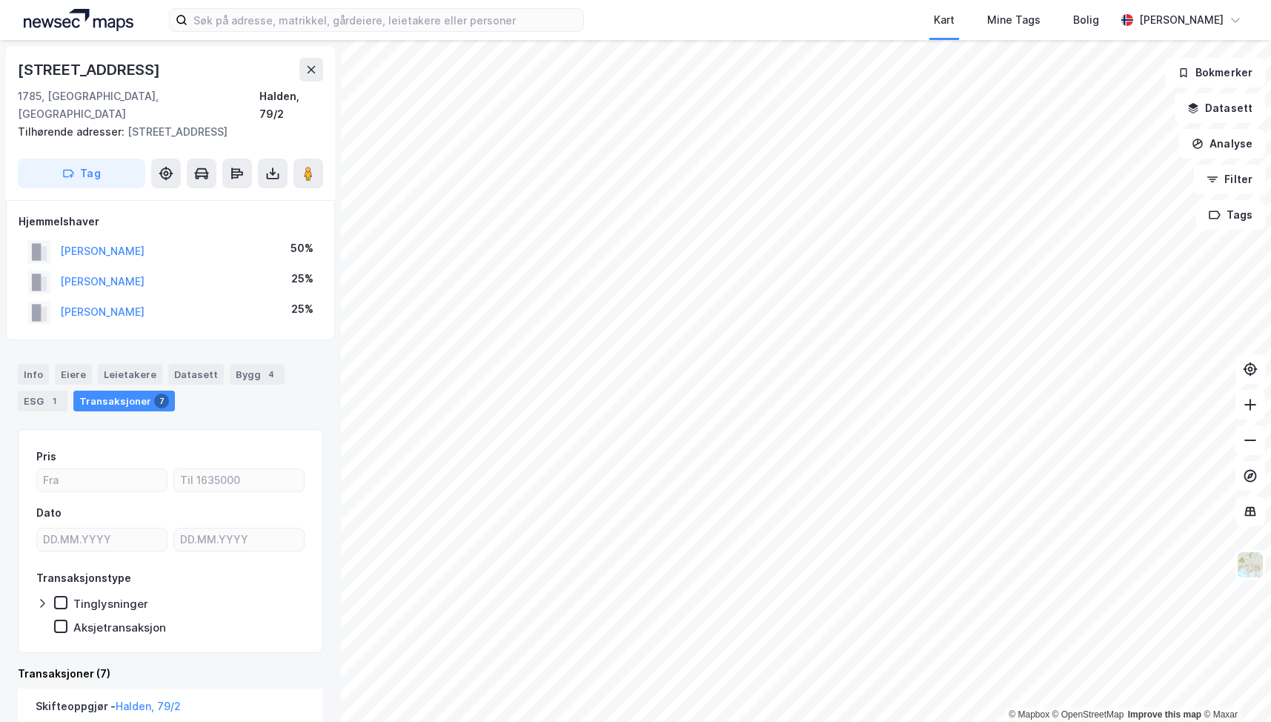 Image resolution: width=1271 pixels, height=722 pixels. I want to click on button: Filter, so click(1229, 179).